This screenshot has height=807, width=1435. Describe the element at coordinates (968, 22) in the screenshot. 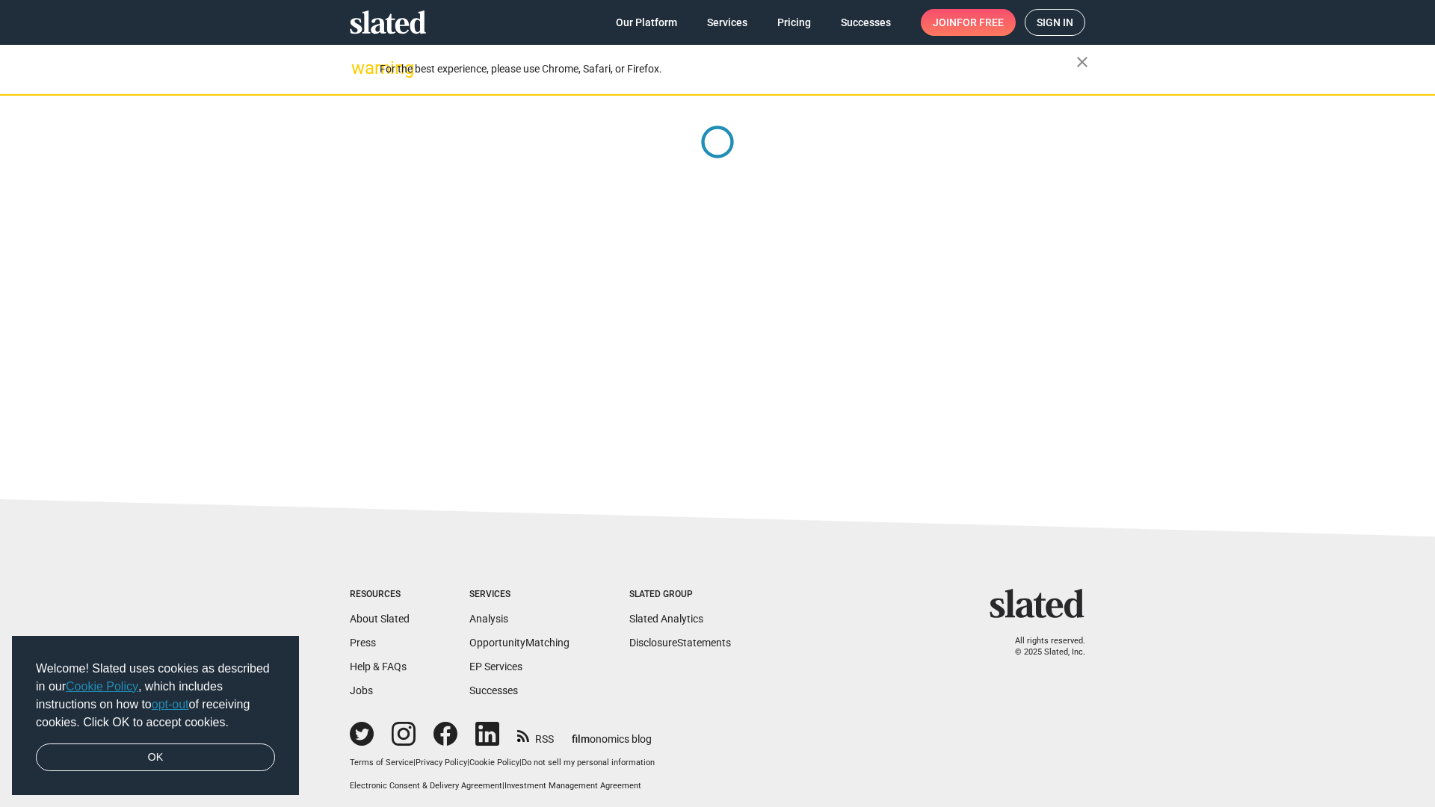

I see `span: Join` at that location.